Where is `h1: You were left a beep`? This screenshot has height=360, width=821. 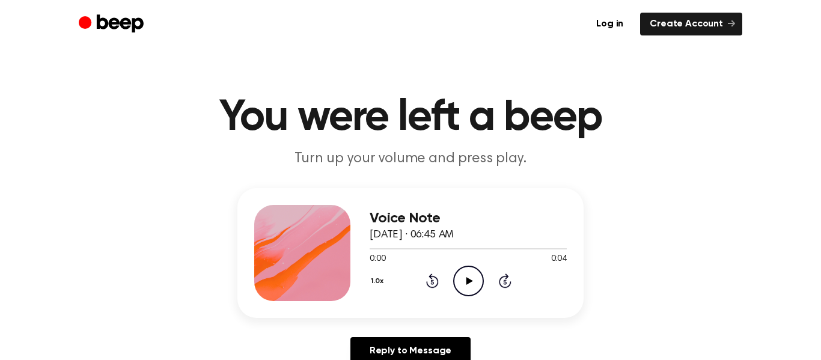
h1: You were left a beep is located at coordinates (410, 118).